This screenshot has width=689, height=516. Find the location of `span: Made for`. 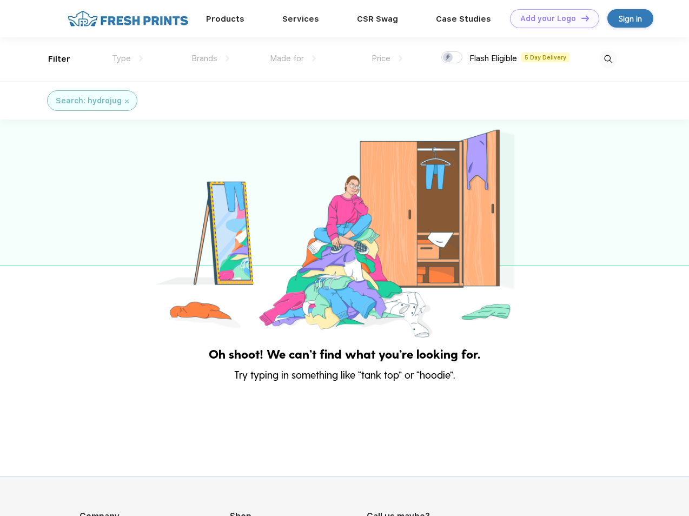

span: Made for is located at coordinates (287, 58).